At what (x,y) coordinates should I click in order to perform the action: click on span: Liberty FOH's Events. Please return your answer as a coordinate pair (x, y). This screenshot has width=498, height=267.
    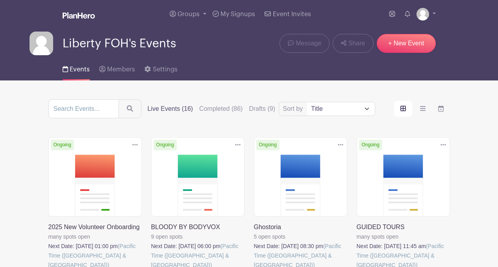
    Looking at the image, I should click on (119, 43).